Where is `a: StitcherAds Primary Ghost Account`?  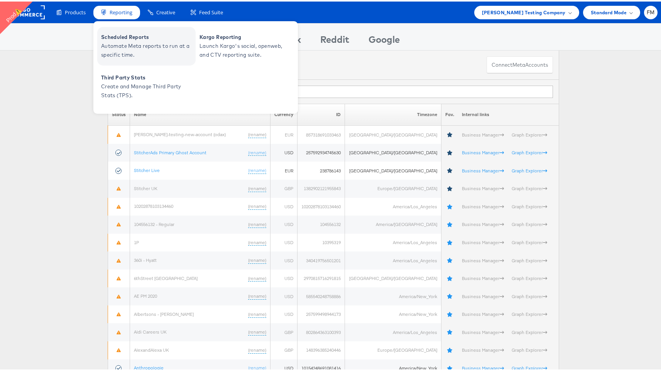
a: StitcherAds Primary Ghost Account is located at coordinates (170, 151).